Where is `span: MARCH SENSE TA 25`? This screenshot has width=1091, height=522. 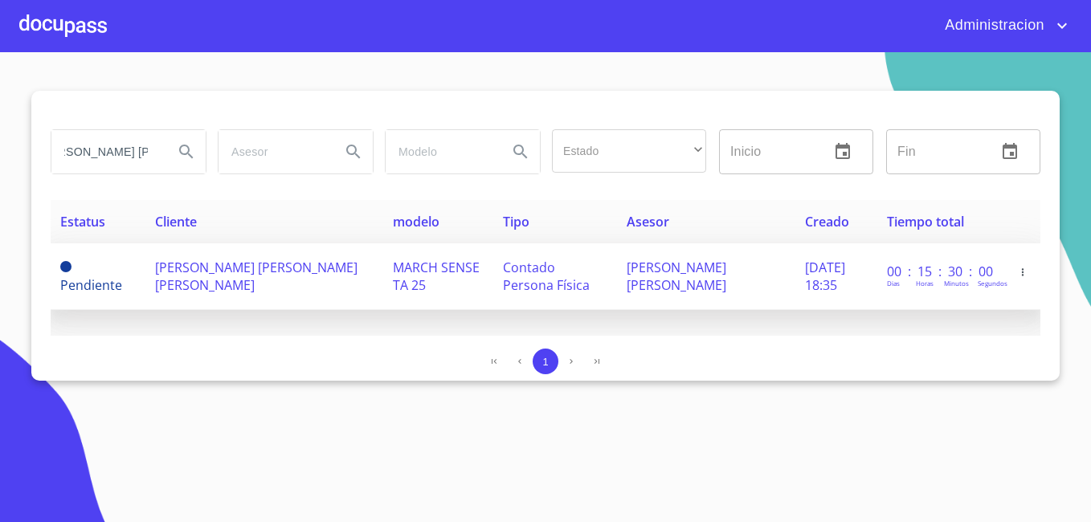 span: MARCH SENSE TA 25 is located at coordinates (436, 276).